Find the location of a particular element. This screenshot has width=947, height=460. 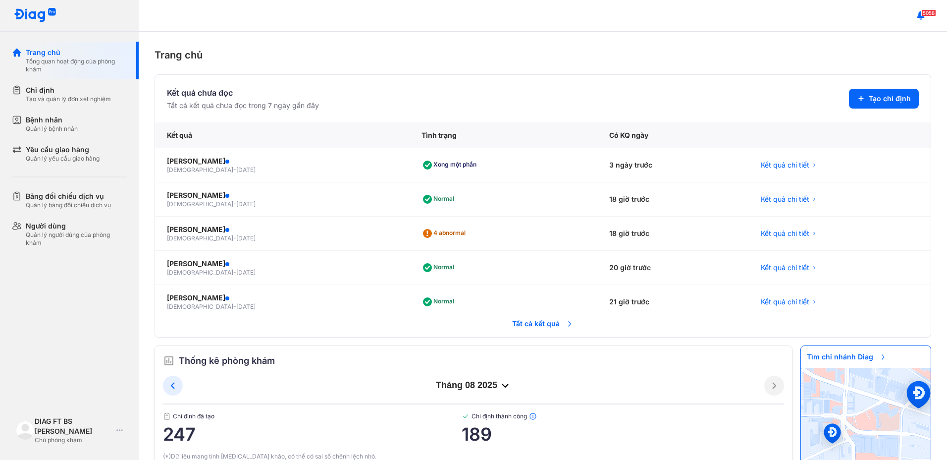

div: Kết quả is located at coordinates (282, 135).